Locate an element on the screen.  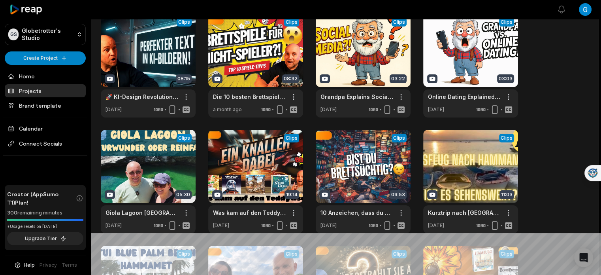
p: Globetrotter's Studio is located at coordinates (47, 34).